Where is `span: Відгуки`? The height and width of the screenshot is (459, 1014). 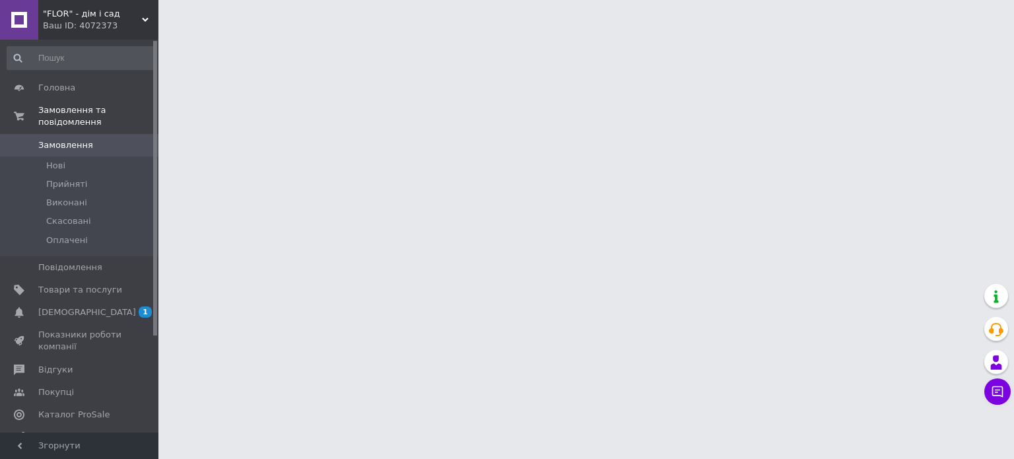 span: Відгуки is located at coordinates (55, 370).